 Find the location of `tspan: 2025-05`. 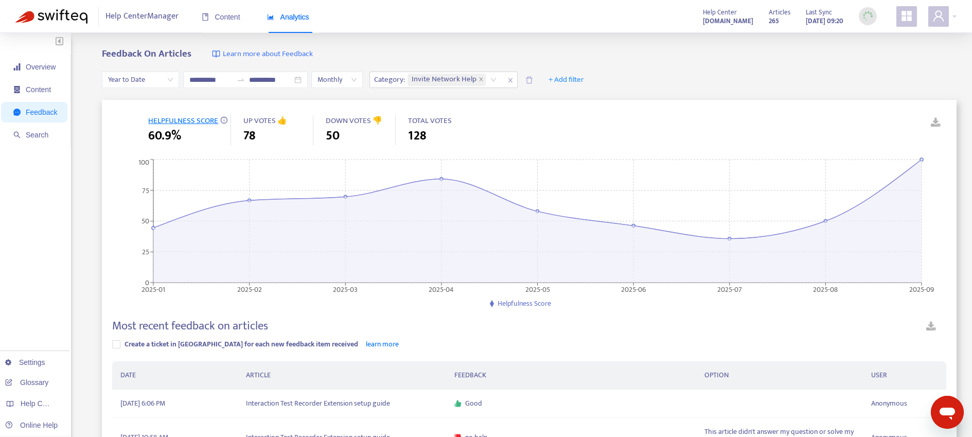

tspan: 2025-05 is located at coordinates (538, 289).